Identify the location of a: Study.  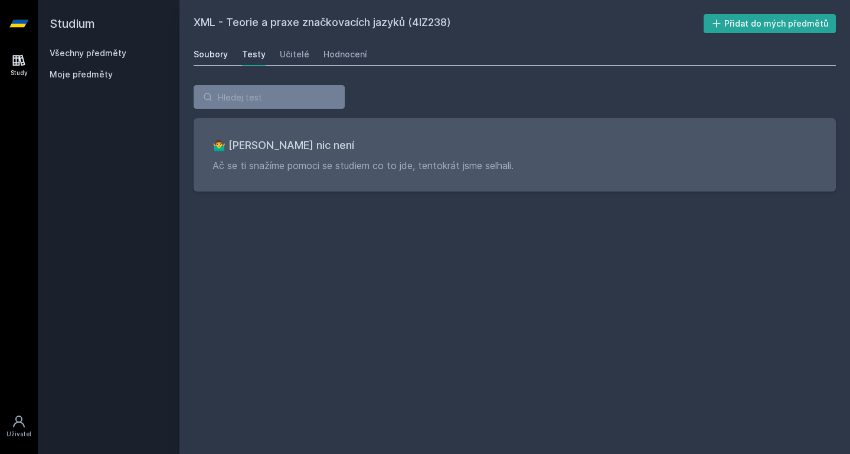
(19, 65).